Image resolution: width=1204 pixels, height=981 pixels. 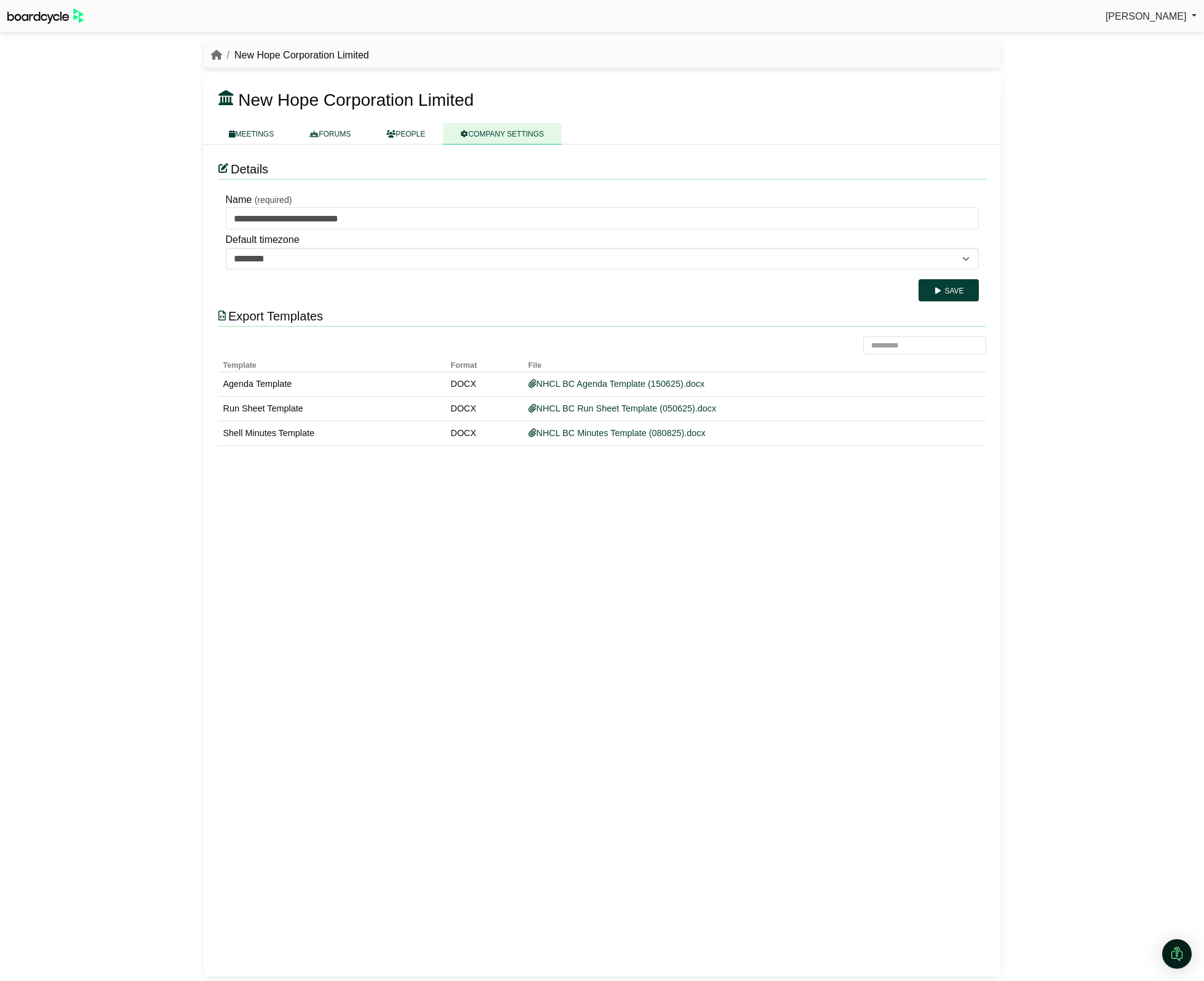 What do you see at coordinates (406, 134) in the screenshot?
I see `a: PEOPLE` at bounding box center [406, 134].